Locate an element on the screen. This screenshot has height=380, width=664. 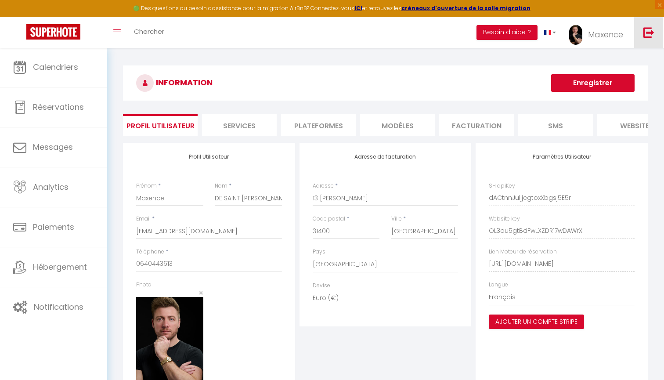
button: Close is located at coordinates (201, 293).